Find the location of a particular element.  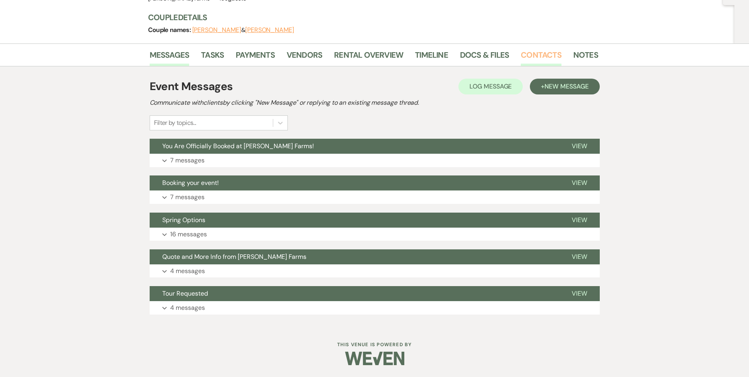

button: Log Message is located at coordinates (490, 86).